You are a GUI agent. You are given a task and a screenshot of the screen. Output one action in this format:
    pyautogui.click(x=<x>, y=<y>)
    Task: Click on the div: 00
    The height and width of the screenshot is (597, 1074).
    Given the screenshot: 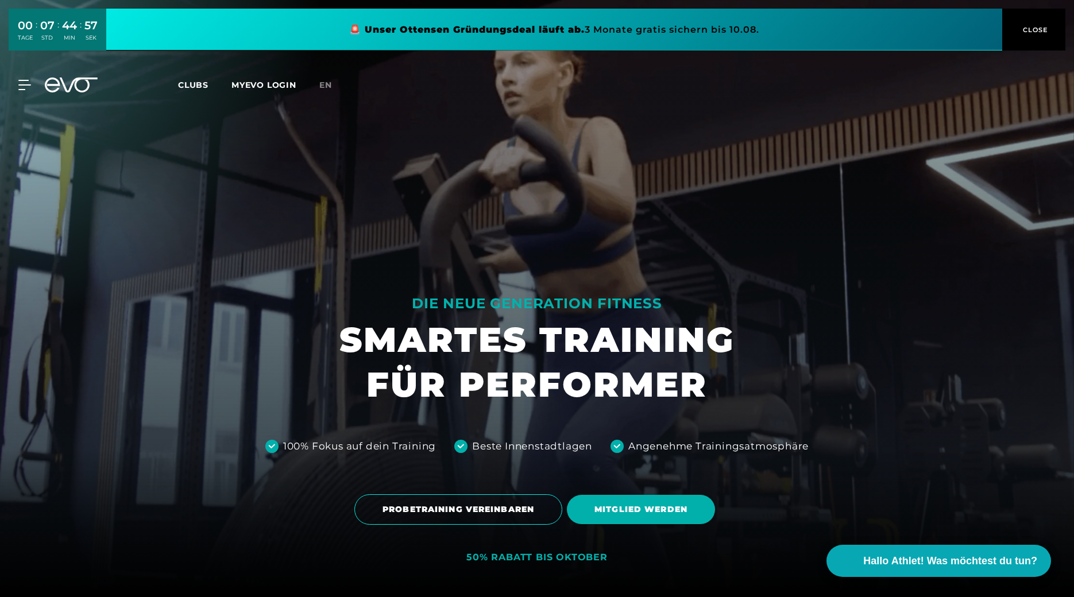 What is the action you would take?
    pyautogui.click(x=25, y=25)
    